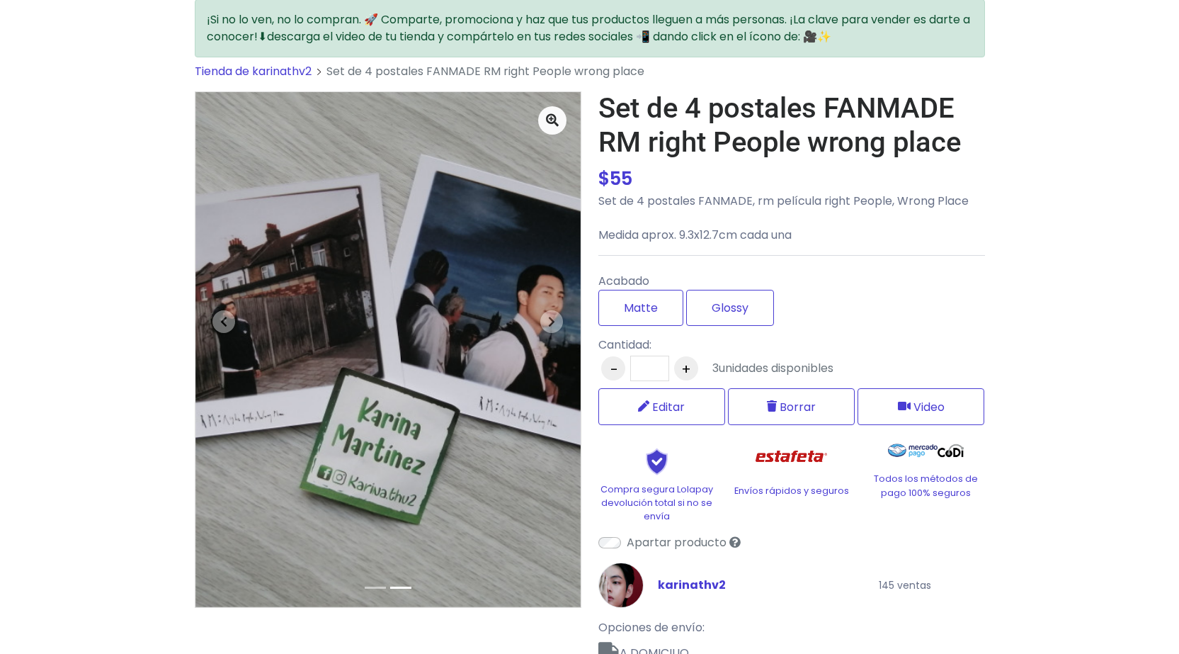 This screenshot has width=1179, height=654. What do you see at coordinates (792, 125) in the screenshot?
I see `h1: Set de 4 postales FANMADE RM right People wrong place` at bounding box center [792, 125].